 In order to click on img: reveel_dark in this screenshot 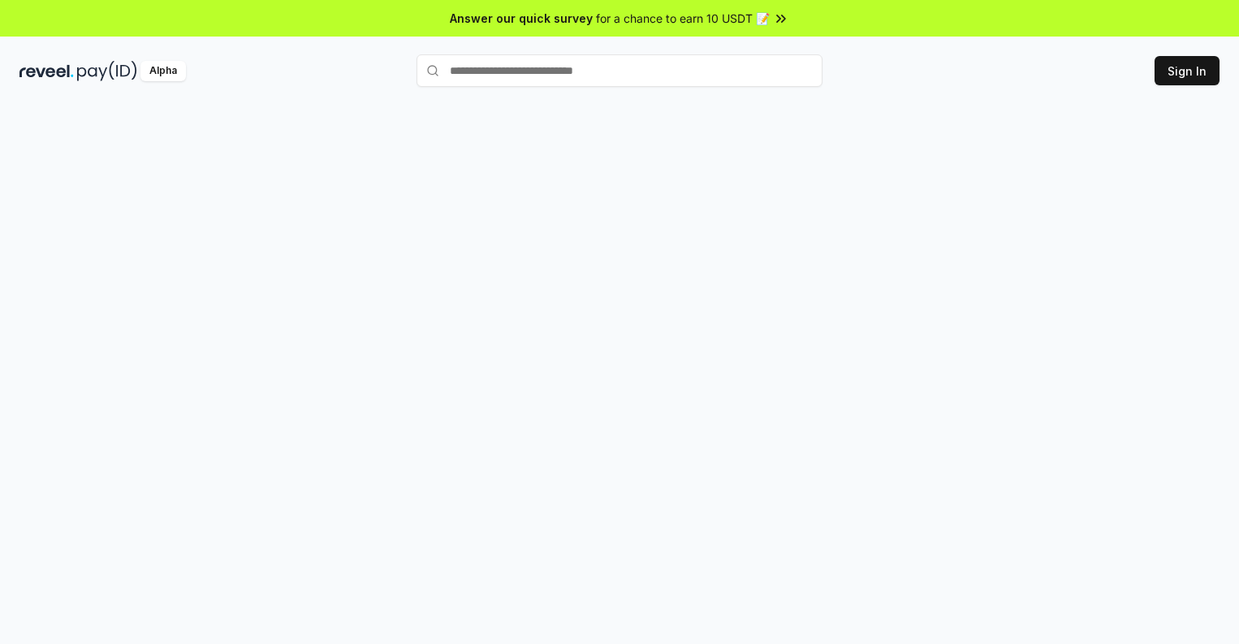, I will do `click(46, 71)`.